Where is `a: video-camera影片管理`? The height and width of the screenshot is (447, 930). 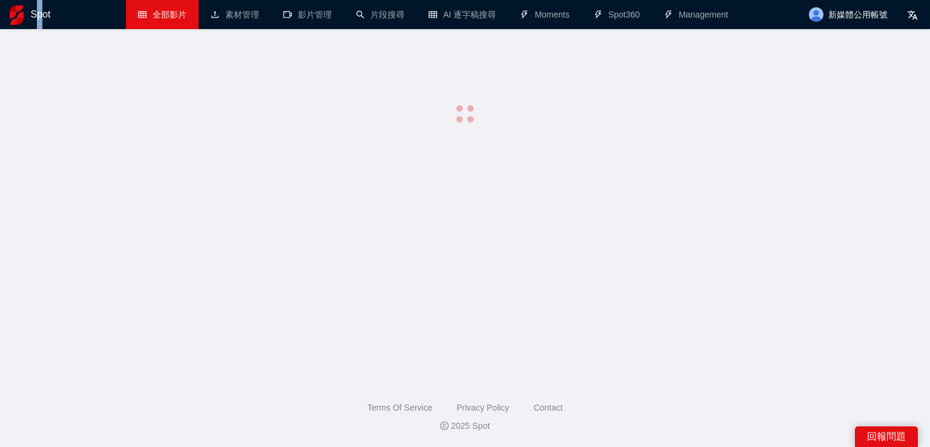 a: video-camera影片管理 is located at coordinates (308, 15).